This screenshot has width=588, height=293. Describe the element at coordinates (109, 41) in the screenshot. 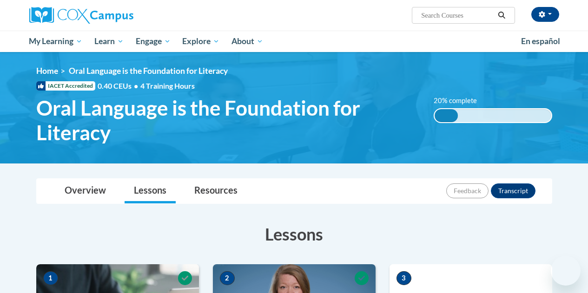

I see `span: Learn` at that location.